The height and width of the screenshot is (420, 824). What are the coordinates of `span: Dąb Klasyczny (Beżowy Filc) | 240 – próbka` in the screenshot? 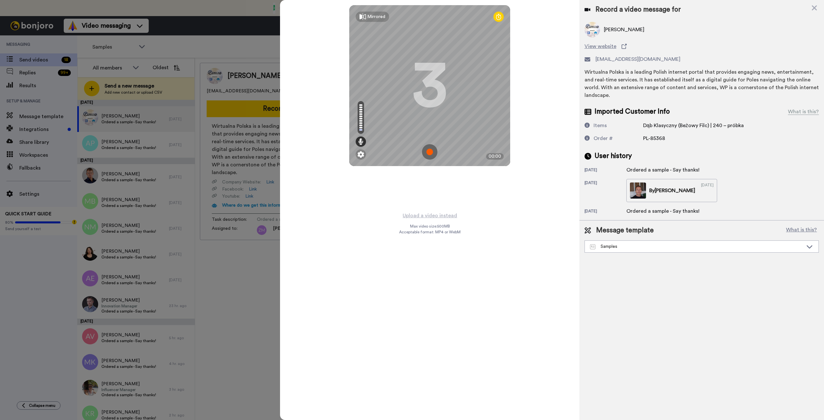 It's located at (693, 126).